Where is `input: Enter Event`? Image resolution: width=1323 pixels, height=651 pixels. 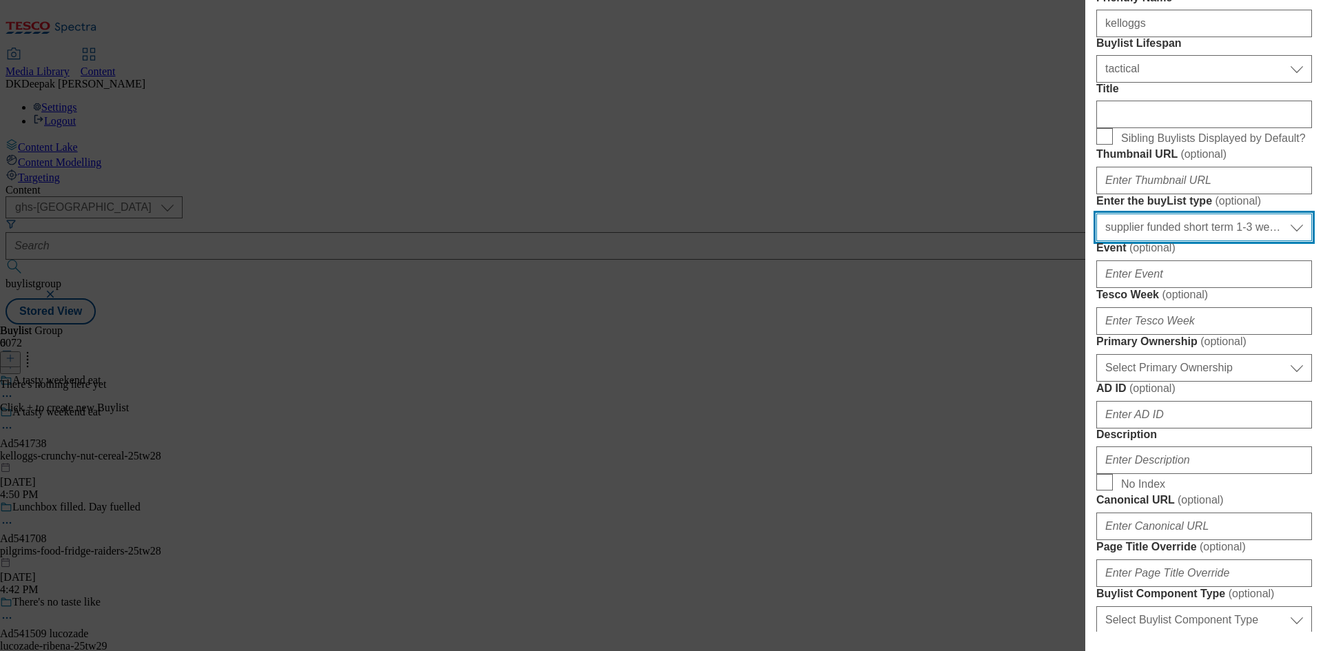
input: Enter Event is located at coordinates (1204, 274).